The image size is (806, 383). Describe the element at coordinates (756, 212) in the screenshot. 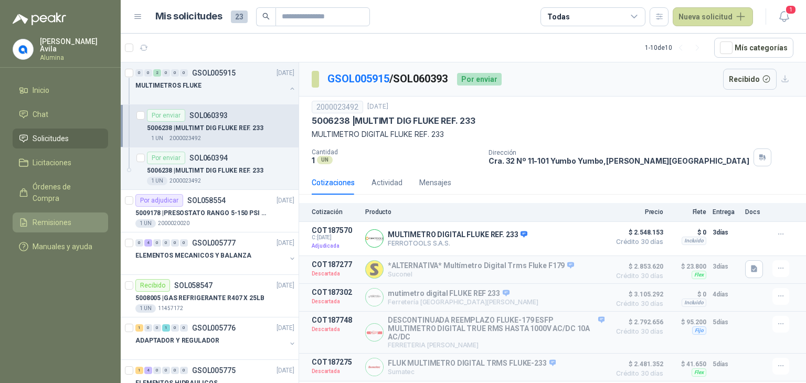

I see `p: Docs` at that location.